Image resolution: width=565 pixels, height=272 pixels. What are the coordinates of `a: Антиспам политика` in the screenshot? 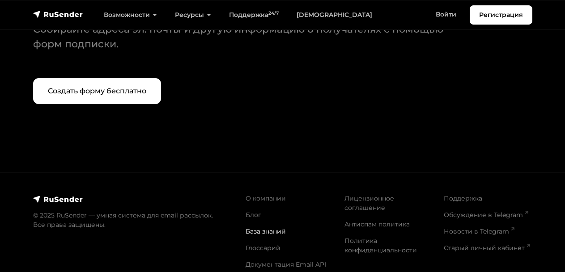 It's located at (377, 224).